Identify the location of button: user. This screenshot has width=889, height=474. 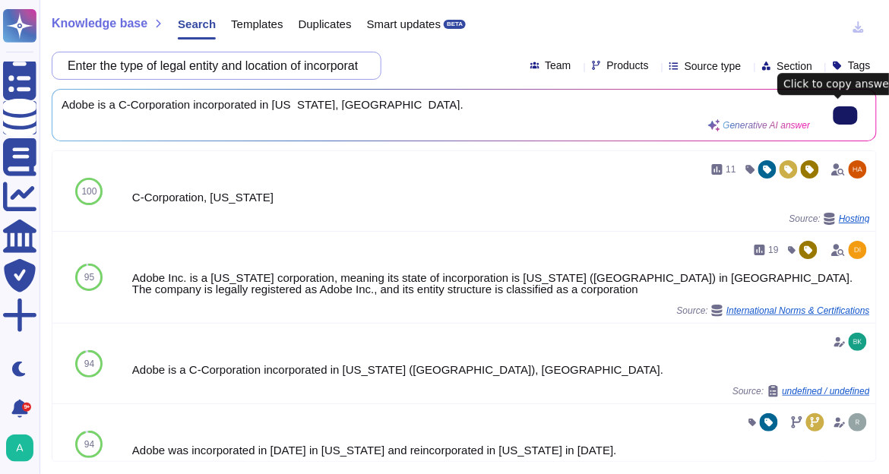
(24, 448).